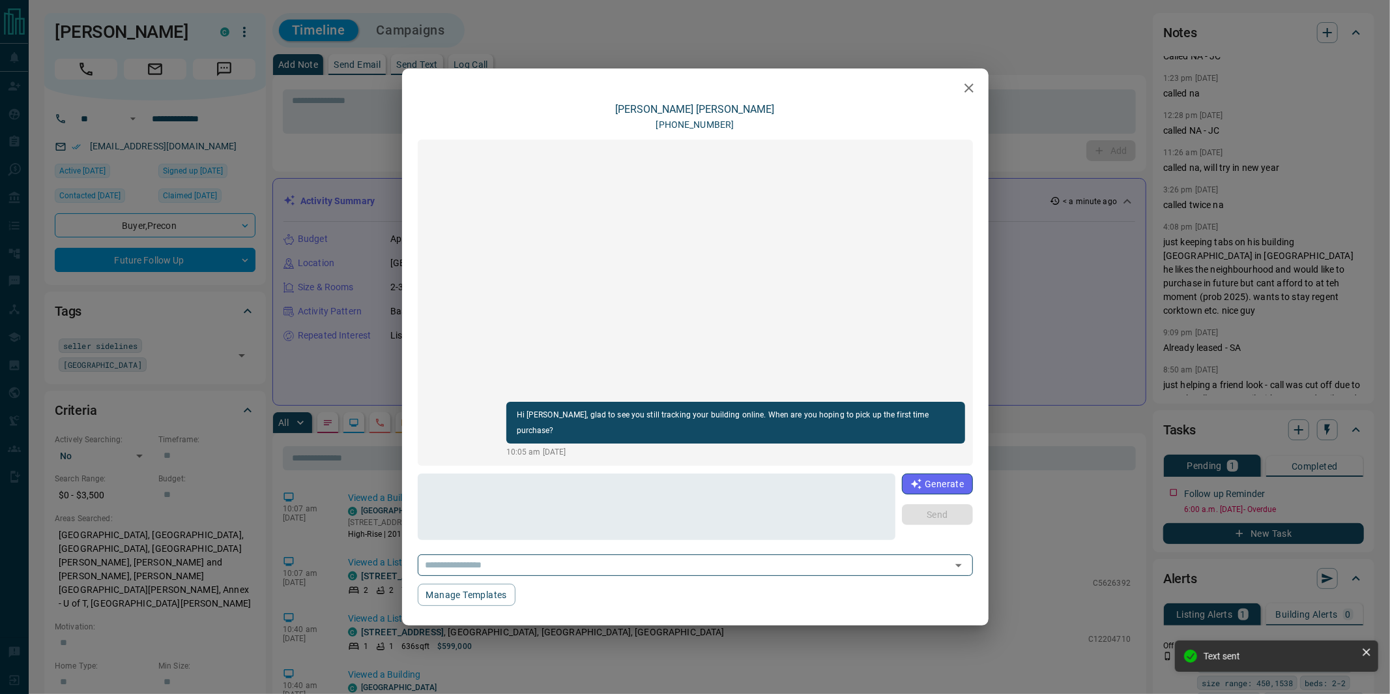 Image resolution: width=1390 pixels, height=694 pixels. Describe the element at coordinates (1280, 656) in the screenshot. I see `div: Text sent` at that location.